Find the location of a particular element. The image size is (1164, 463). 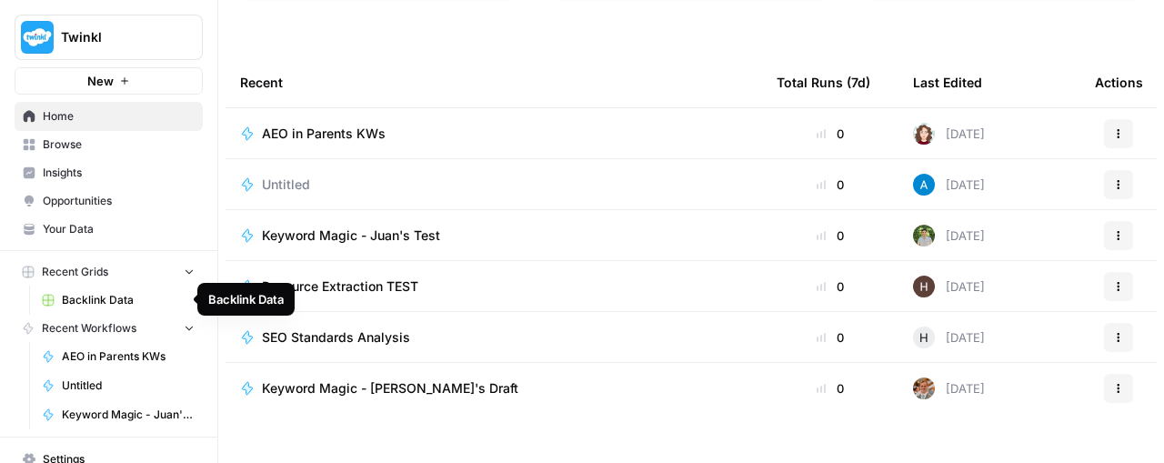

a: Your Data is located at coordinates (108, 229).